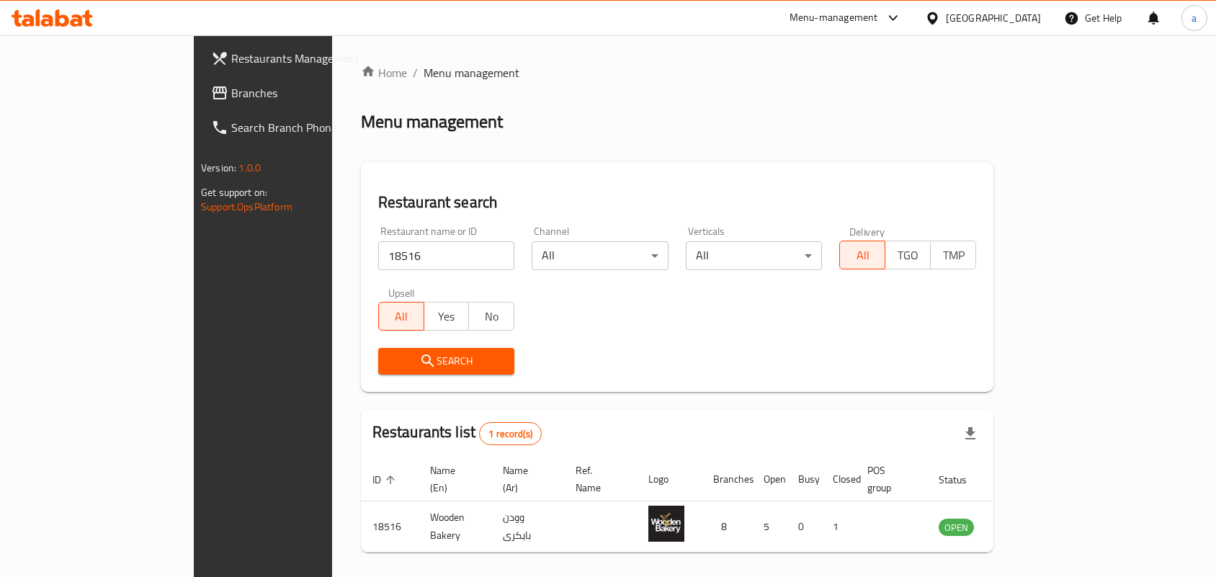 This screenshot has width=1216, height=577. Describe the element at coordinates (804, 479) in the screenshot. I see `th: Busy` at that location.